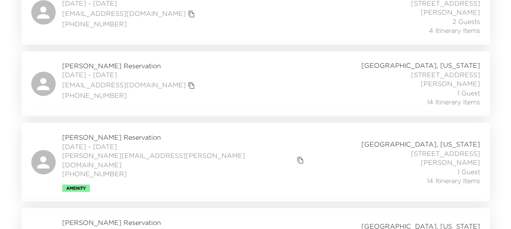 This screenshot has width=511, height=229. Describe the element at coordinates (76, 188) in the screenshot. I see `span: Amenity` at that location.